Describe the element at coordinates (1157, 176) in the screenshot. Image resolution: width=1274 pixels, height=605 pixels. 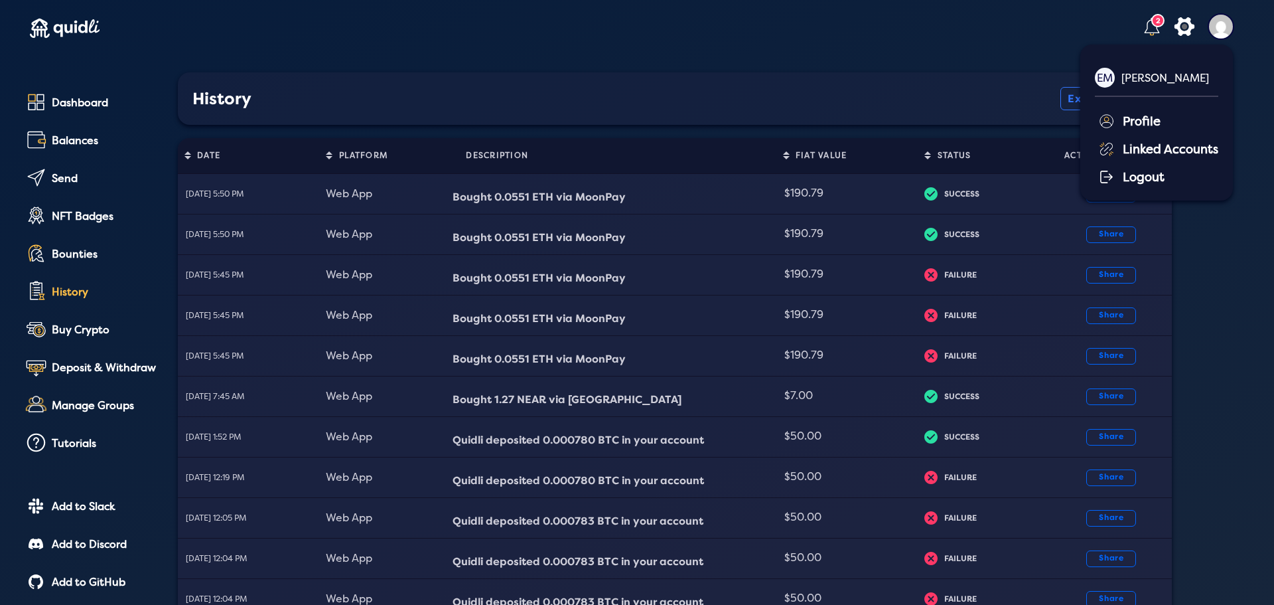
I see `a: Logout` at that location.